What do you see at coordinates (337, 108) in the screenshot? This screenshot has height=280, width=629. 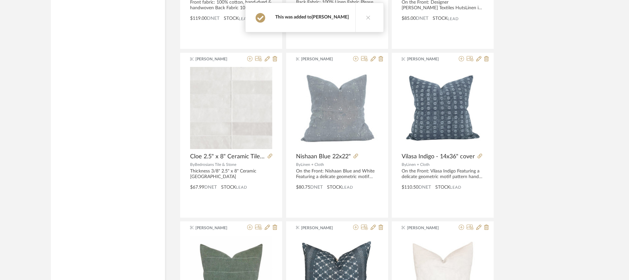 I see `img: Nishaan Blue 22x22"` at bounding box center [337, 108].